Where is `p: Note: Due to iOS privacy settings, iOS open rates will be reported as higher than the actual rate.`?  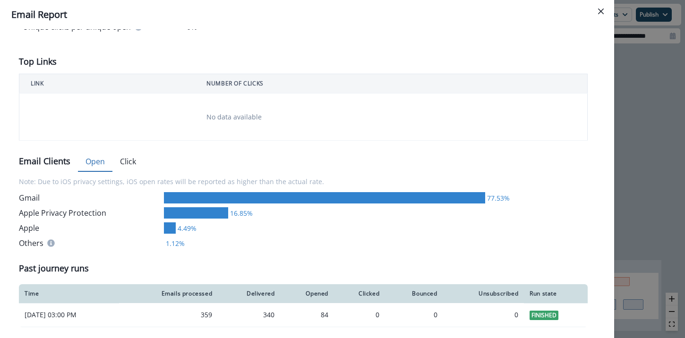 p: Note: Due to iOS privacy settings, iOS open rates will be reported as higher than the actual rate. is located at coordinates (303, 181).